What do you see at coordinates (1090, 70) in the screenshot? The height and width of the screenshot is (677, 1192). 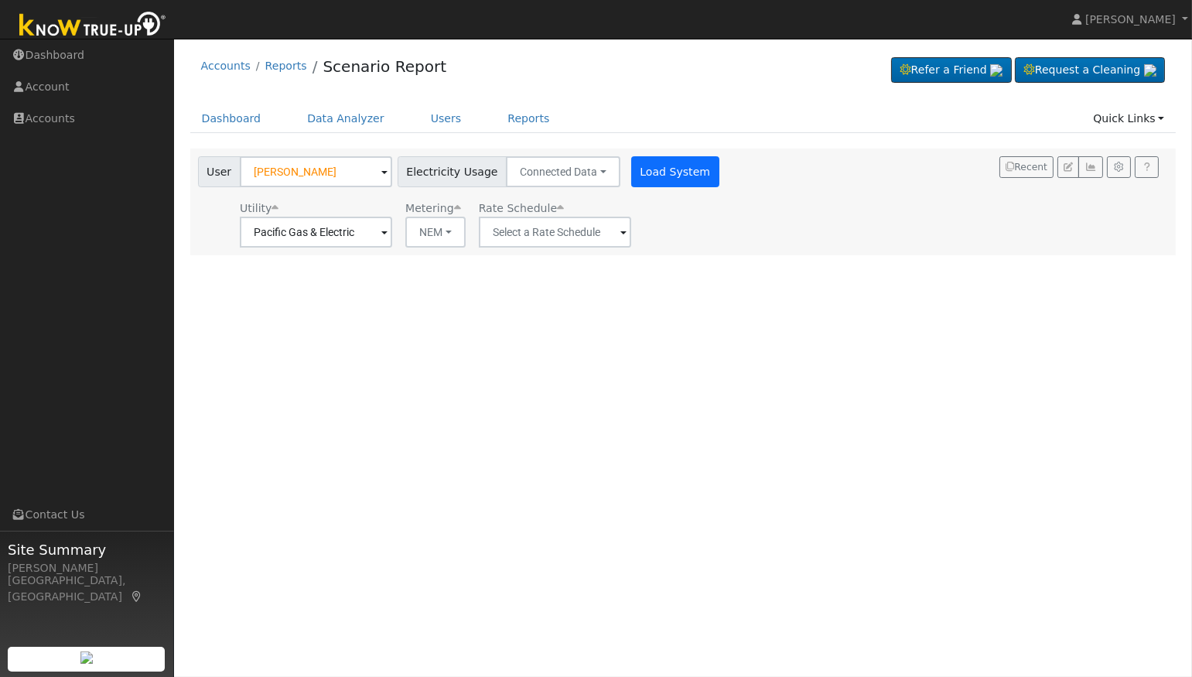 I see `a: Request a Cleaning` at bounding box center [1090, 70].